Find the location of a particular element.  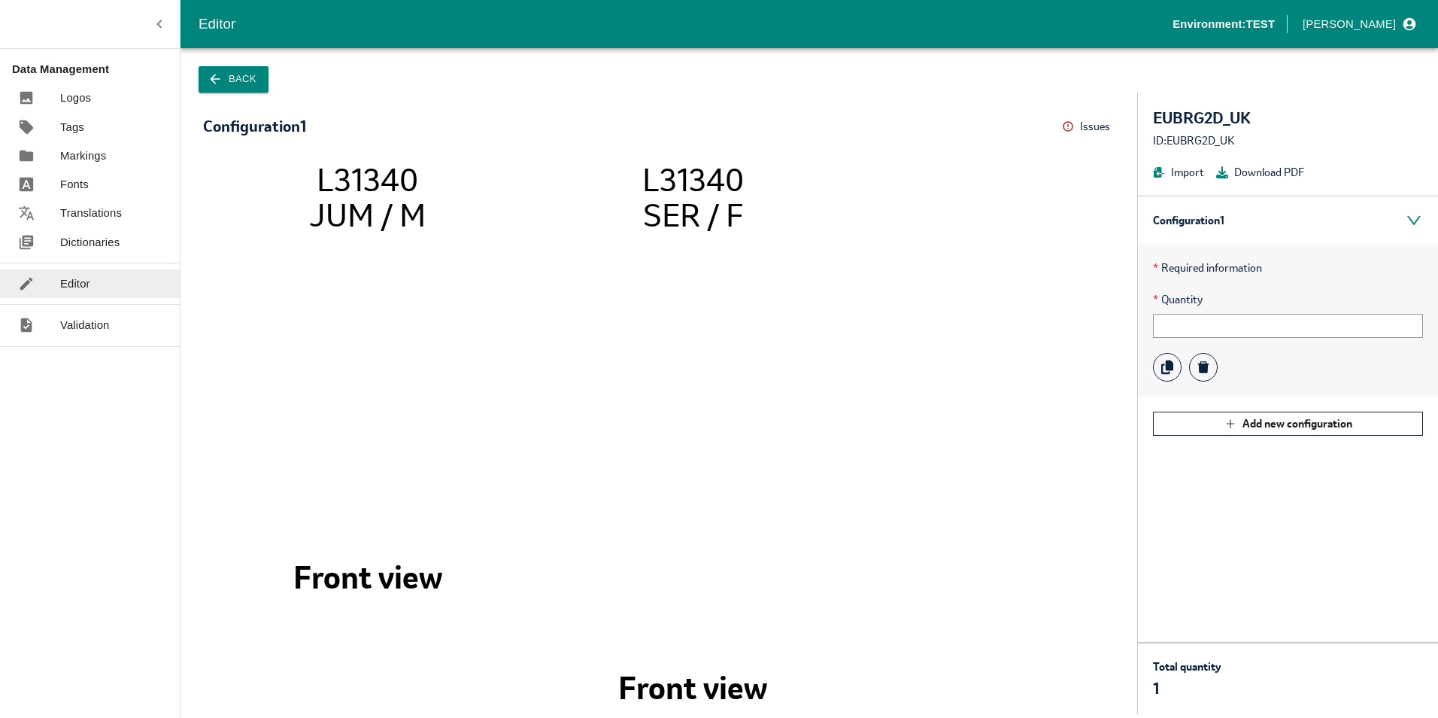

button: Add new configuration is located at coordinates (1288, 423).